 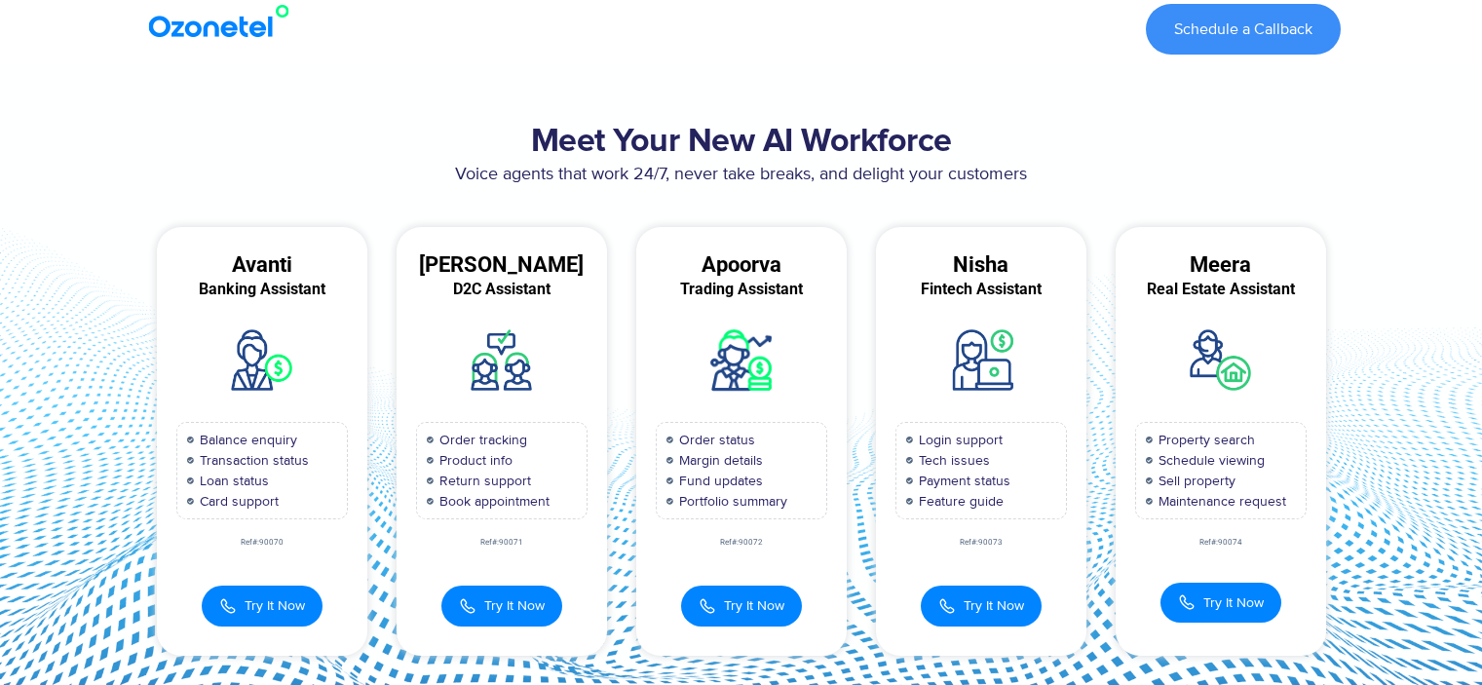 I want to click on span: Maintenance request, so click(x=1220, y=501).